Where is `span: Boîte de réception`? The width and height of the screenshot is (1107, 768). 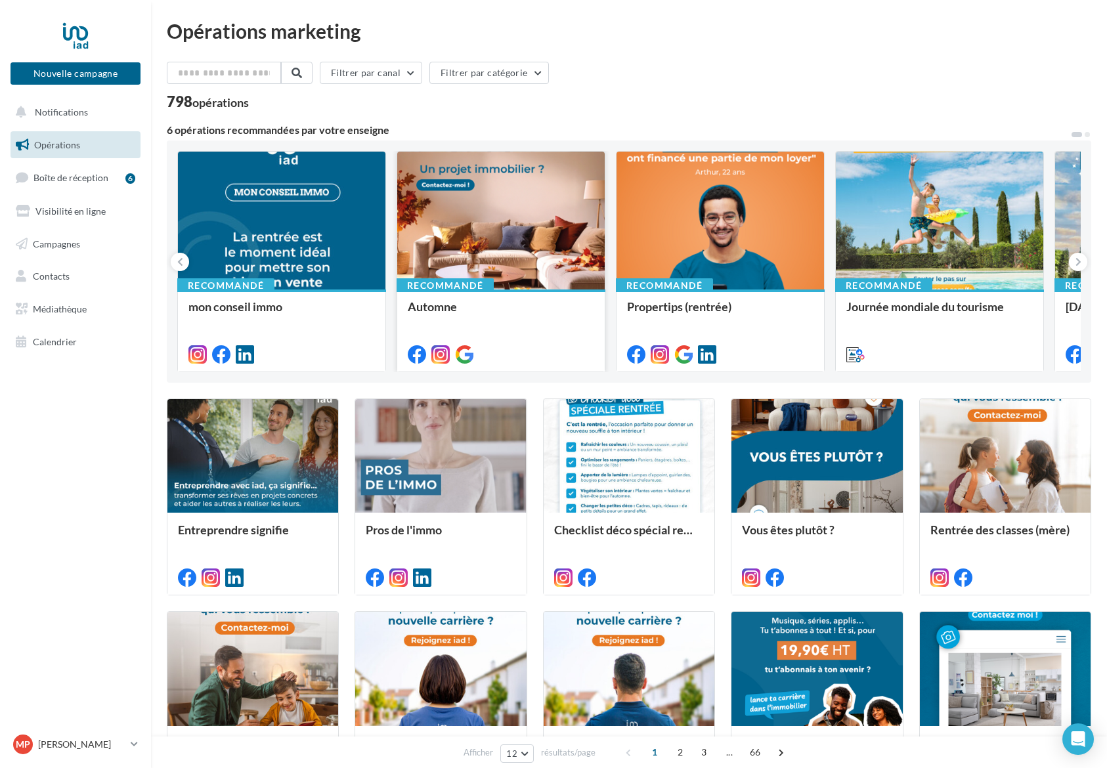 span: Boîte de réception is located at coordinates (71, 177).